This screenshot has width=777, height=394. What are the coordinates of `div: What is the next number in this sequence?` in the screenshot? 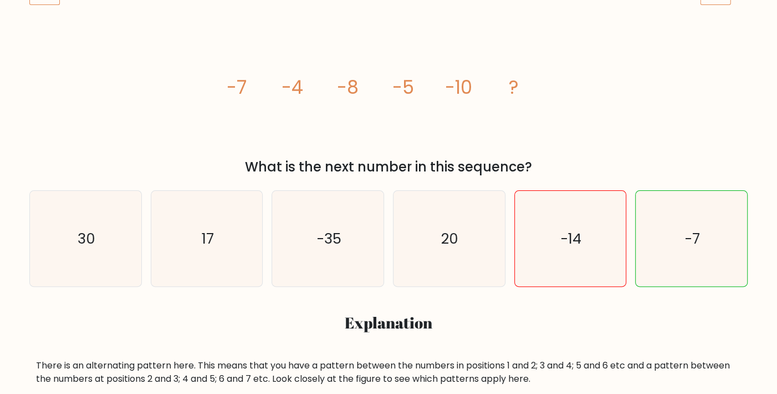 It's located at (389, 167).